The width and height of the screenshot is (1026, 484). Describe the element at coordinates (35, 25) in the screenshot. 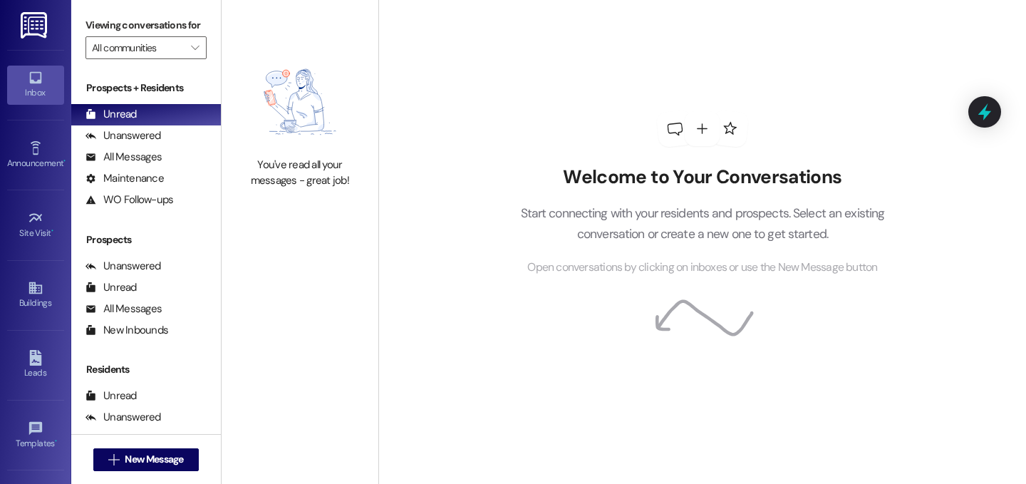

I see `img: ResiDesk Logo` at that location.